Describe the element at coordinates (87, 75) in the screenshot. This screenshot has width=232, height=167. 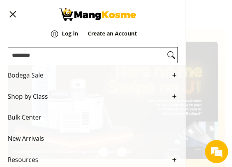
I see `span: Bodega Sale` at that location.